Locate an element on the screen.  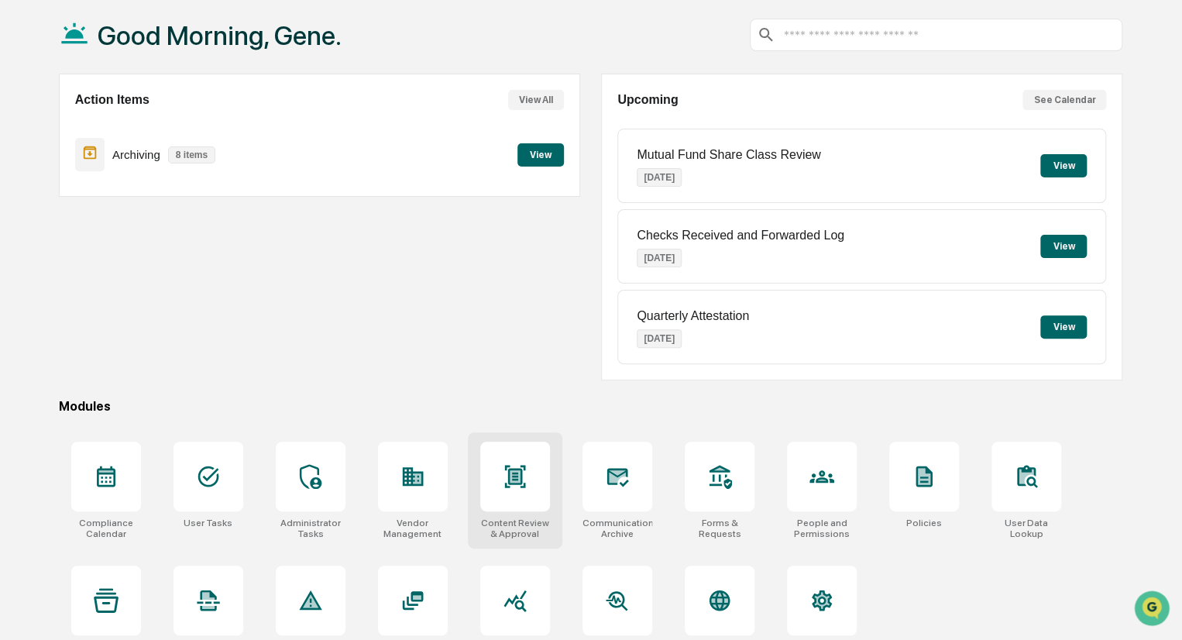
p: Checks Received and Forwarded Log is located at coordinates (740, 235).